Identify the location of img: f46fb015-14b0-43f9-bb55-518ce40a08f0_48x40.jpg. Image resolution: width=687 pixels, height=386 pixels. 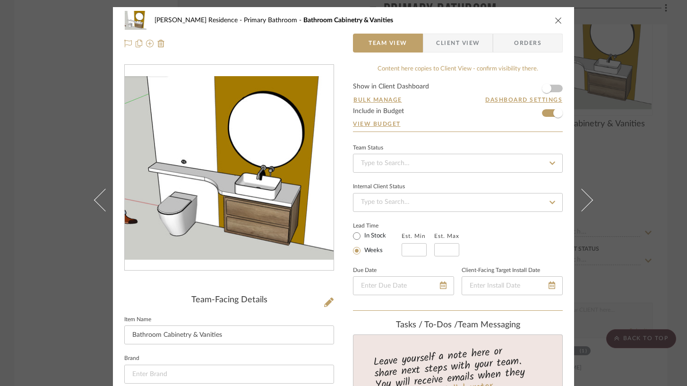
(136, 20).